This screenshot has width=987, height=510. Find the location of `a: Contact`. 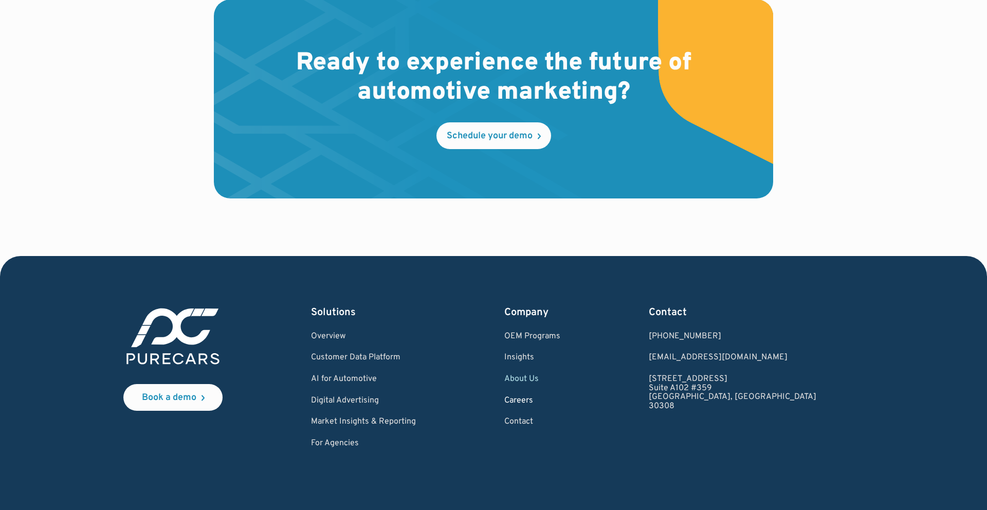

a: Contact is located at coordinates (532, 422).